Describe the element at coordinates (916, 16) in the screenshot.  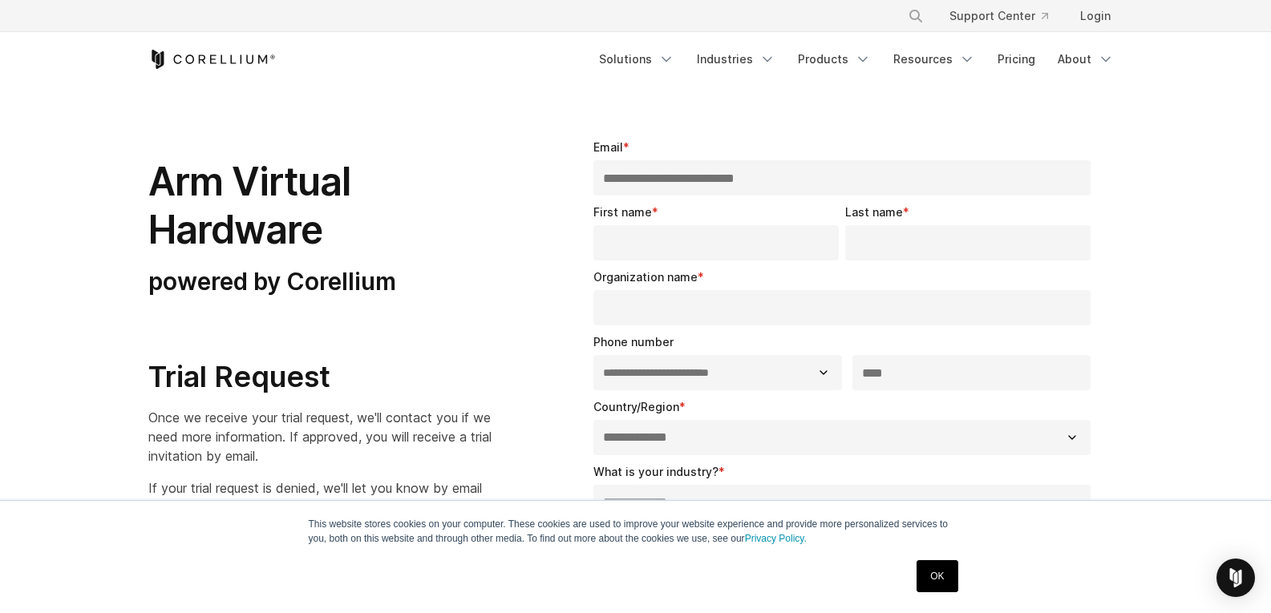
I see `button: Search` at that location.